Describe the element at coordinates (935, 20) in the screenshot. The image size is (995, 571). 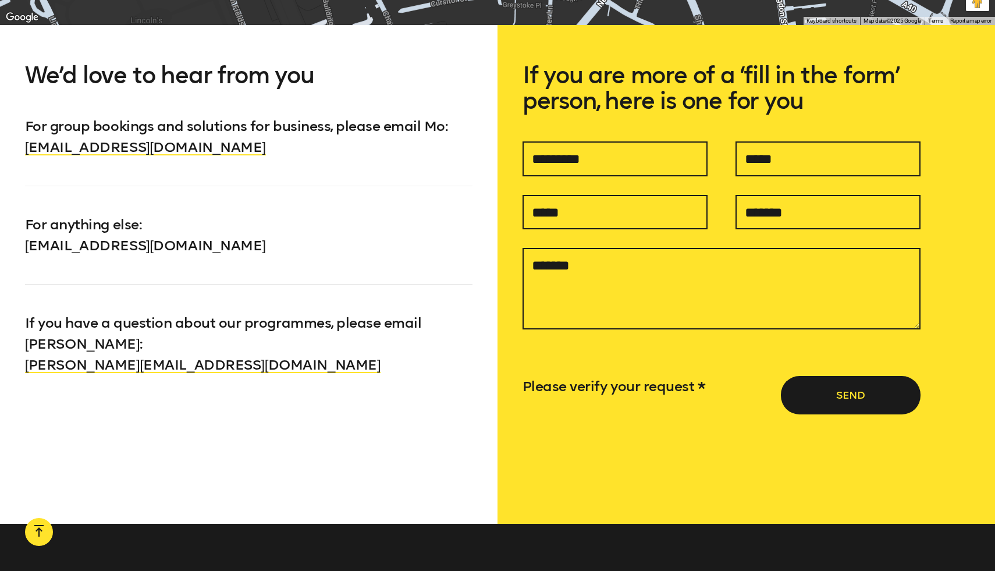
I see `a: Terms (opens in new tab)` at that location.